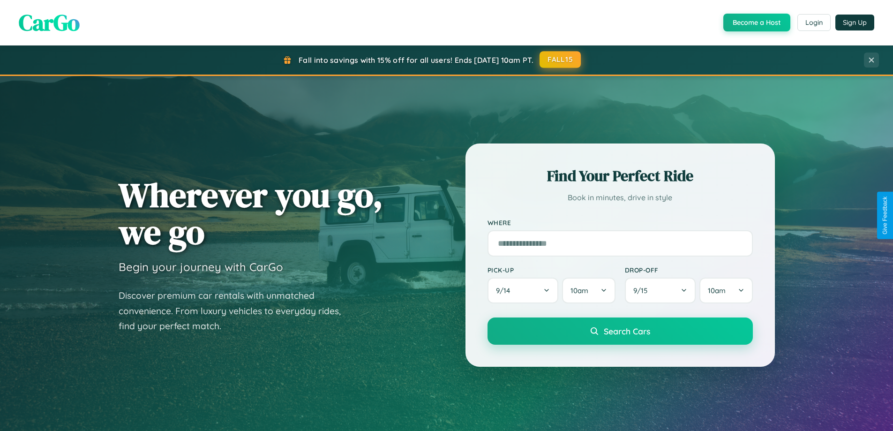 The width and height of the screenshot is (893, 431). What do you see at coordinates (560, 60) in the screenshot?
I see `button: FALL15` at bounding box center [560, 60].